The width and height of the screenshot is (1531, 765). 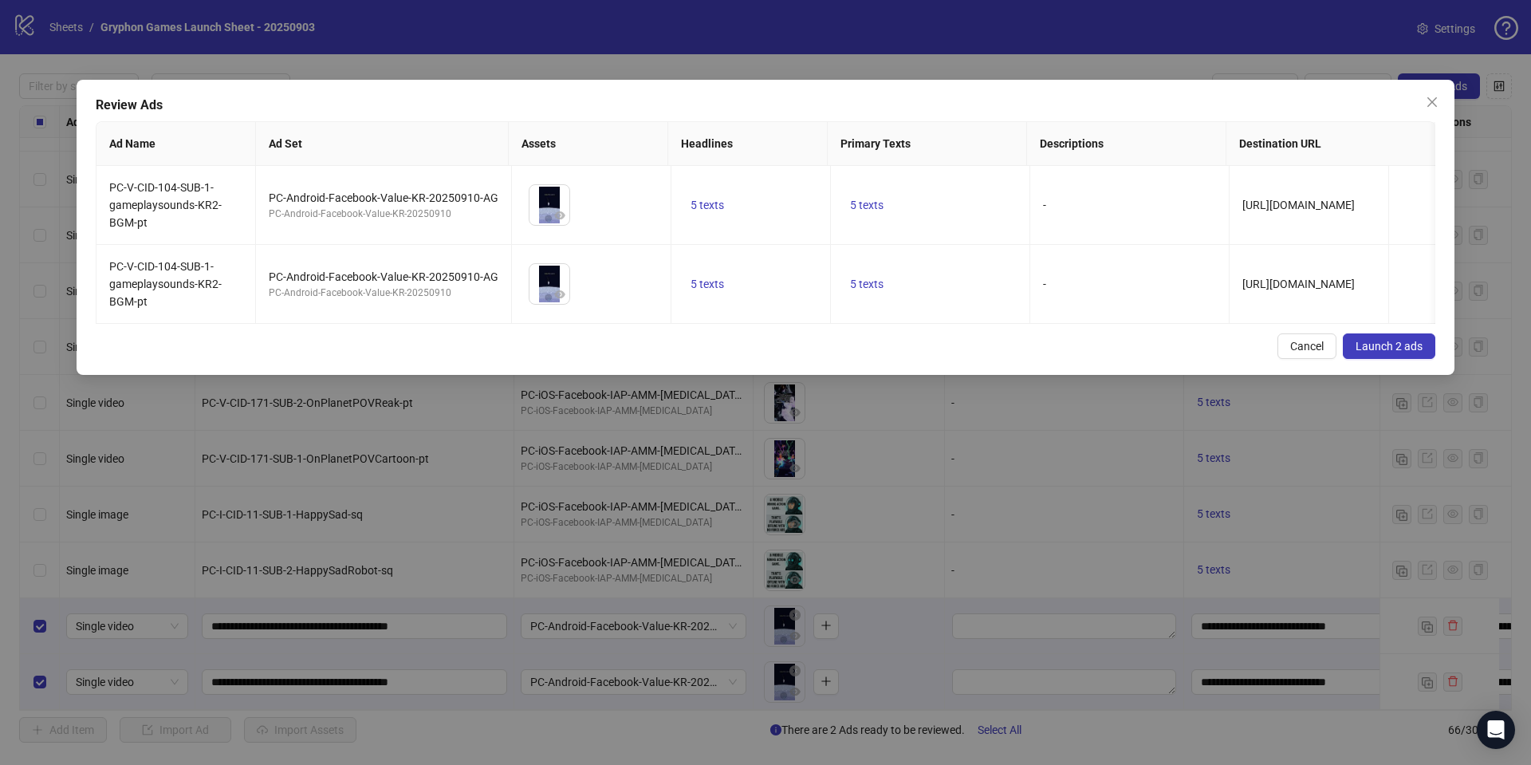 I want to click on div: Review Ads, so click(x=766, y=105).